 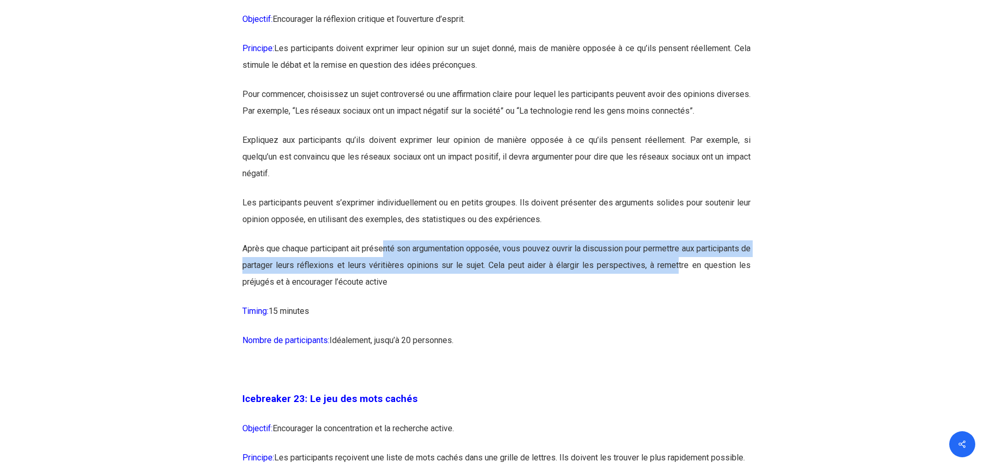 I want to click on p: Après que chaque participant ait présenté son argumentation opposée, vous pouvez ouvrir la discus..., so click(x=496, y=272).